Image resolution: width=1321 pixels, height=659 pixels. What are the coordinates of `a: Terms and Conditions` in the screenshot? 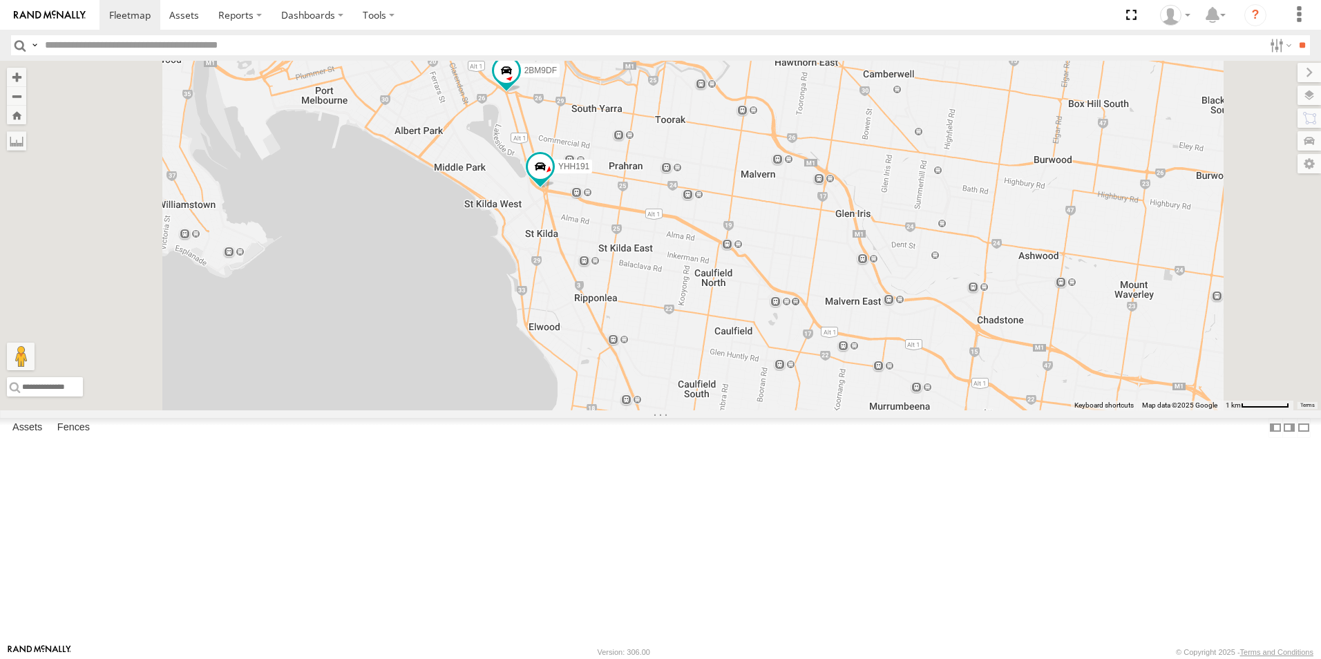 It's located at (1277, 652).